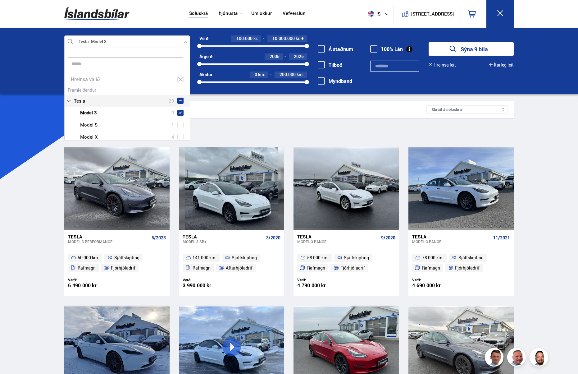 The height and width of the screenshot is (374, 578). I want to click on div: Akstur, so click(206, 75).